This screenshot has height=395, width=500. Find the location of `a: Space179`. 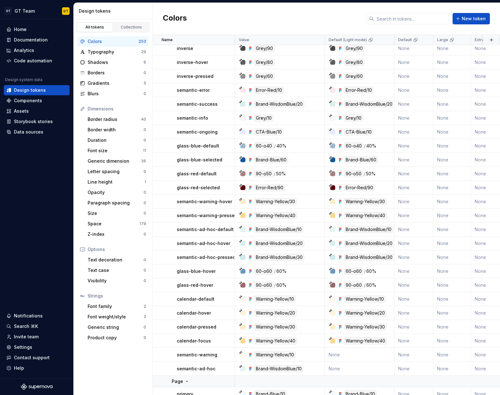

a: Space179 is located at coordinates (117, 224).